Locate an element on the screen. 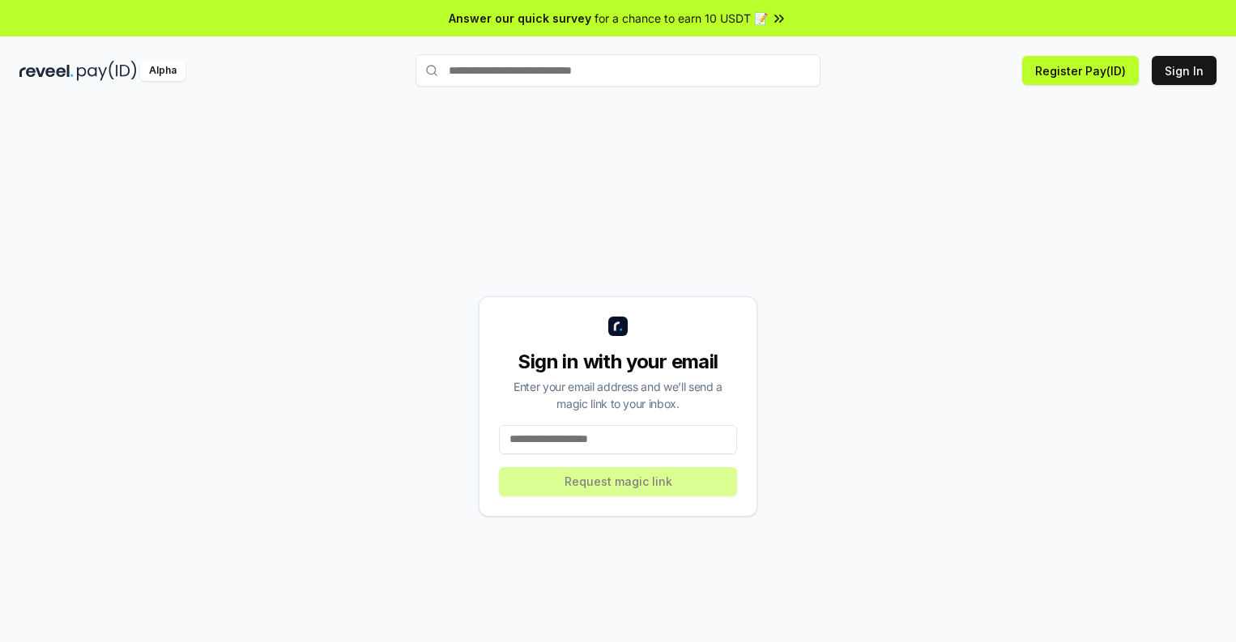 Image resolution: width=1236 pixels, height=642 pixels. span: Answer our quick survey is located at coordinates (520, 18).